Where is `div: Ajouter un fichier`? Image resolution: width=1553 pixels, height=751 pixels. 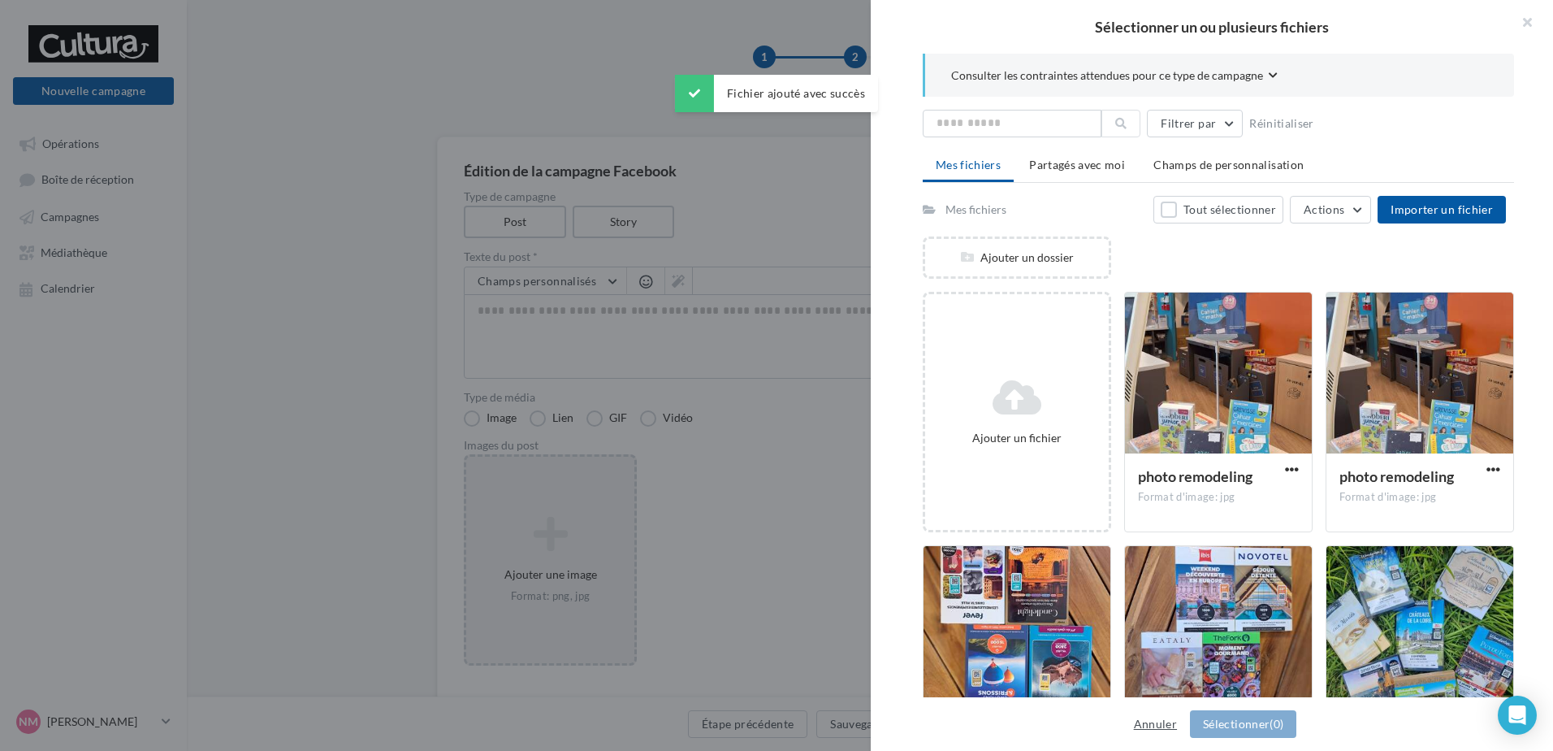
div: Ajouter un fichier is located at coordinates (1017, 438).